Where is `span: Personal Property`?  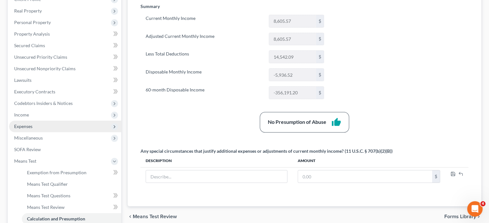 span: Personal Property is located at coordinates (32, 22).